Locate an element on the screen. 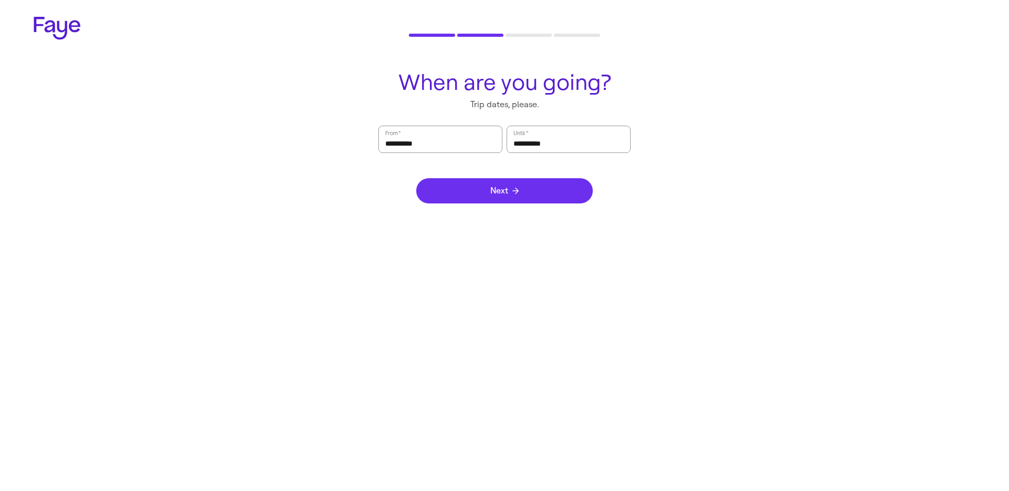 Image resolution: width=1009 pixels, height=491 pixels. p: Trip dates, please. is located at coordinates (505, 105).